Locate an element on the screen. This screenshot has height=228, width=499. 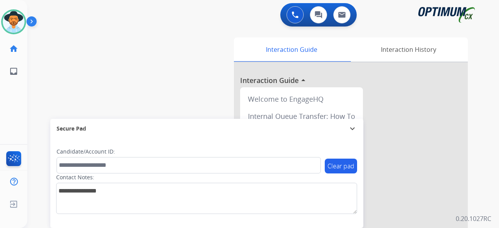
label: Contact Notes: is located at coordinates (75, 178).